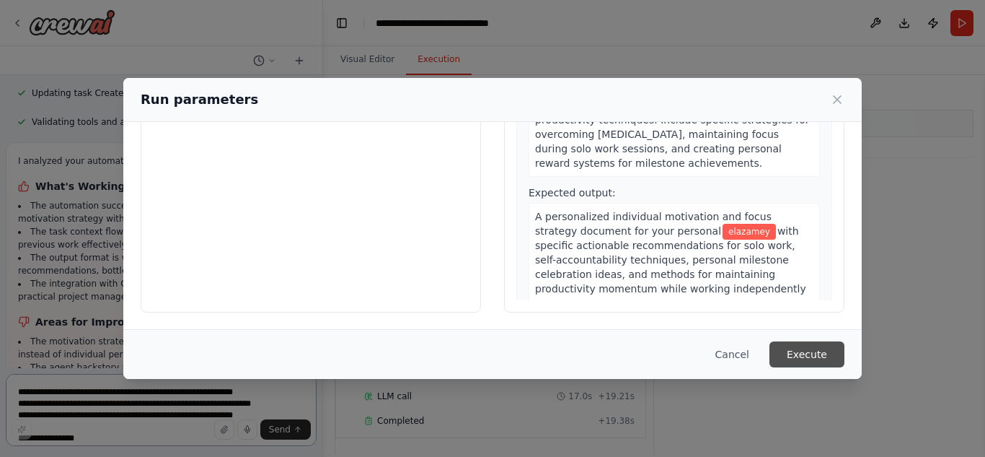 This screenshot has width=985, height=457. What do you see at coordinates (671, 260) in the screenshot?
I see `span: with specific actionable recommendations for solo work, self-accountability techniques, personal ...` at bounding box center [671, 260].